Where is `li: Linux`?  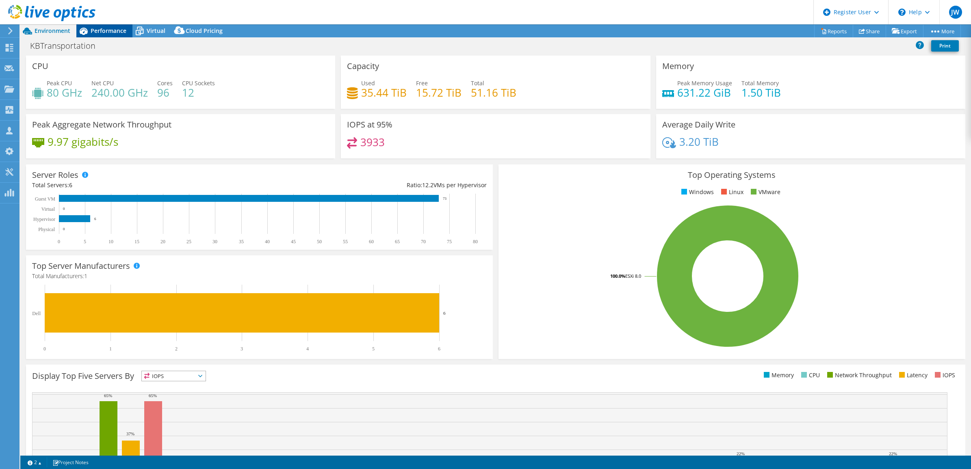
li: Linux is located at coordinates (731, 192).